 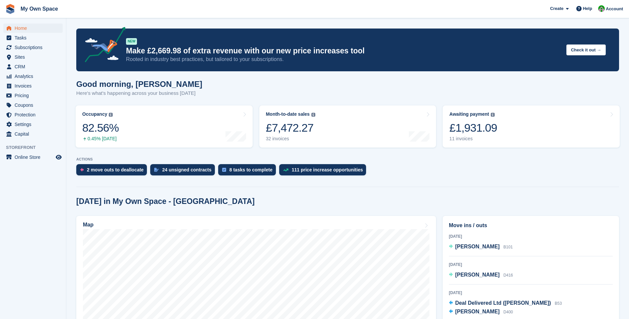 What do you see at coordinates (602, 9) in the screenshot?
I see `img: Paula Harris` at bounding box center [602, 9].